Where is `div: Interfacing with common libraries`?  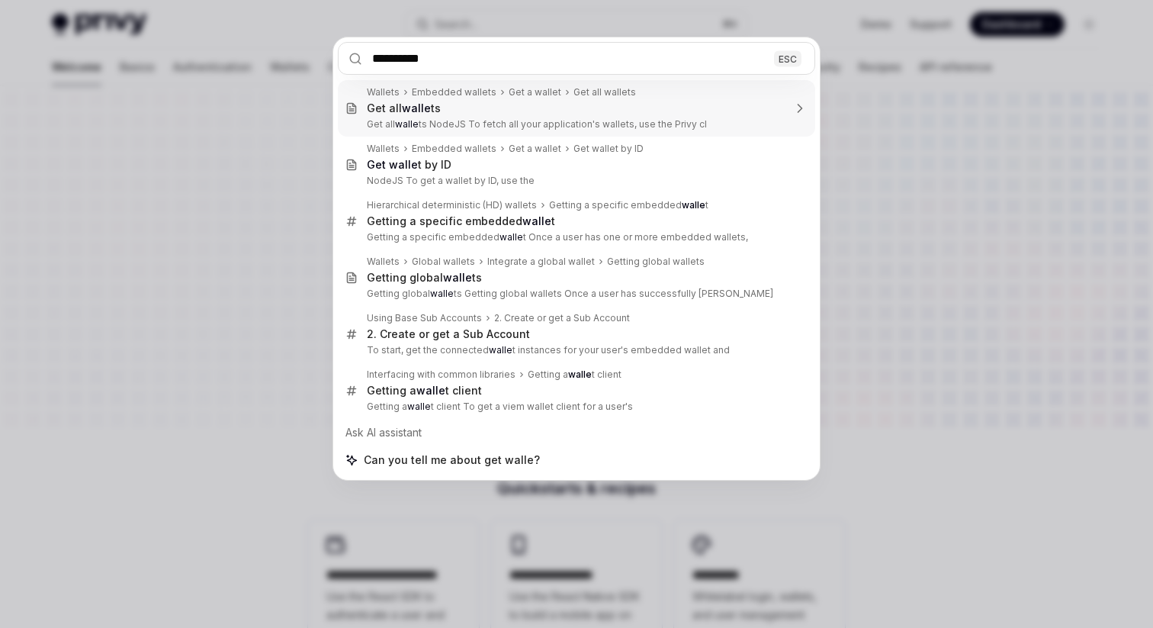 div: Interfacing with common libraries is located at coordinates (441, 375).